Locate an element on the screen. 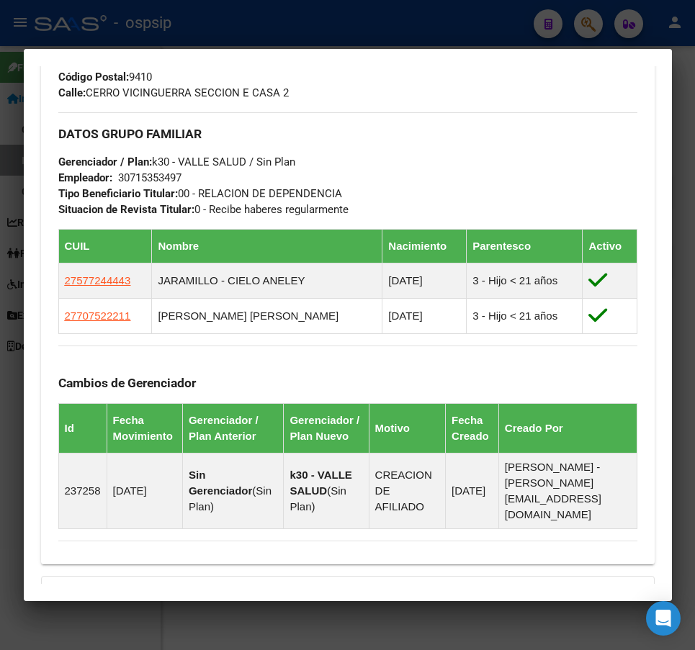  th: Id is located at coordinates (82, 428).